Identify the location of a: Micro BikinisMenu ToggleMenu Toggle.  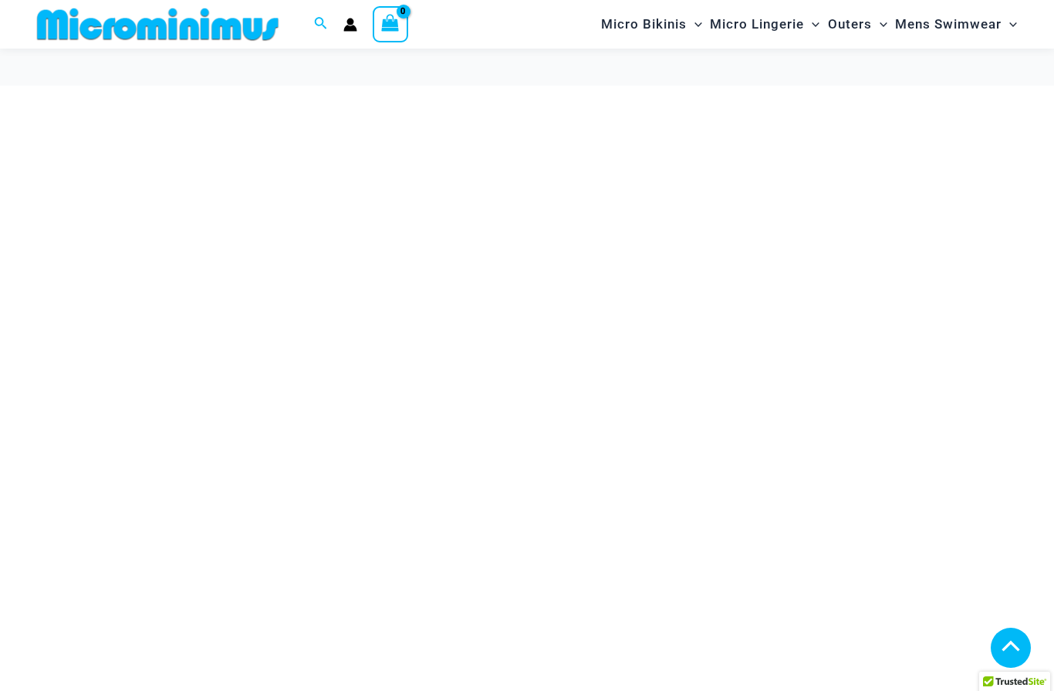
(651, 24).